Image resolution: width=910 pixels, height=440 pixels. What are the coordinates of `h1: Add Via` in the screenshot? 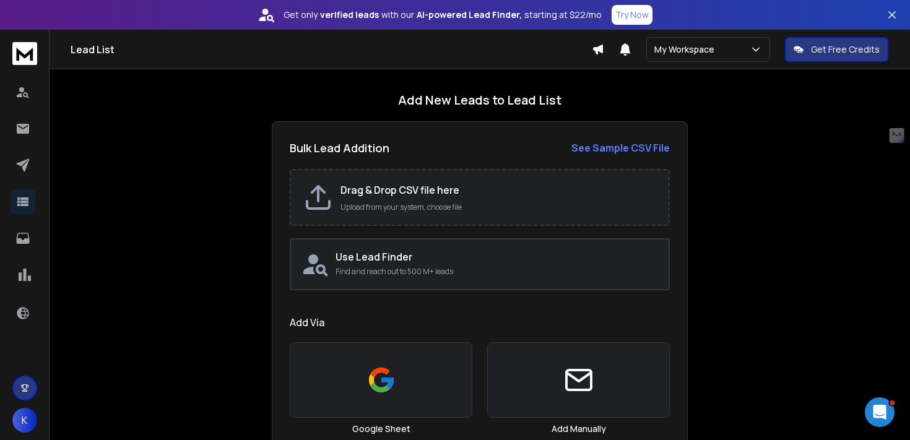 It's located at (480, 323).